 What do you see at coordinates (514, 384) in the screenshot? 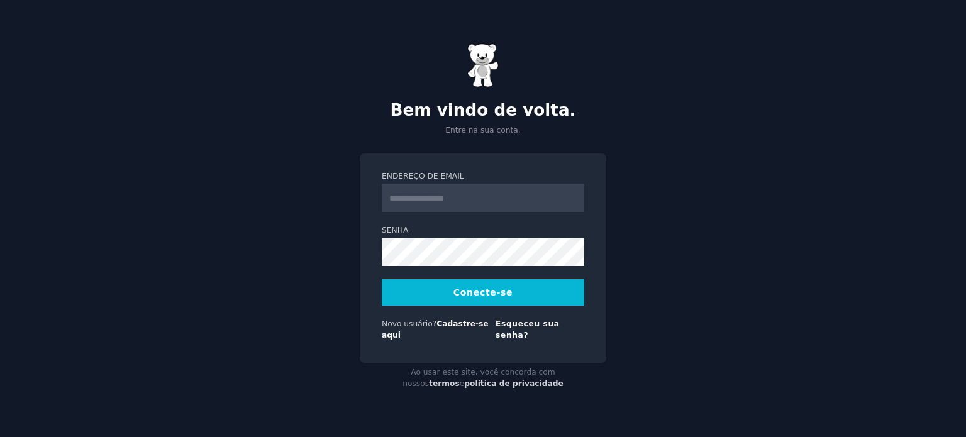
I see `font: política de privacidade` at bounding box center [514, 384].